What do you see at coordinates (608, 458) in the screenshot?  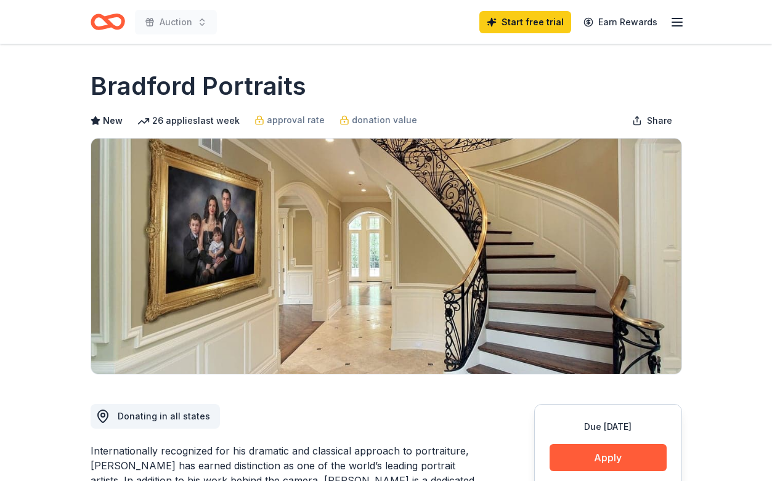 I see `button: Apply` at bounding box center [608, 458].